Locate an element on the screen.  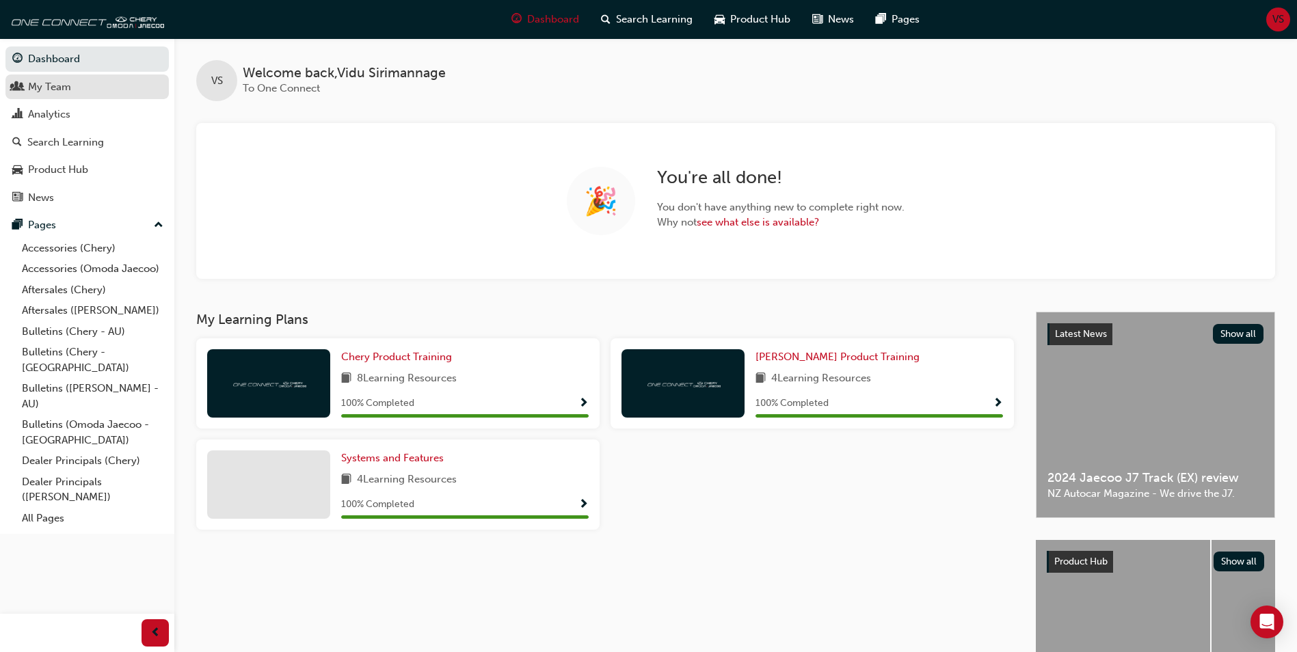
span: prev-icon is located at coordinates (155, 633).